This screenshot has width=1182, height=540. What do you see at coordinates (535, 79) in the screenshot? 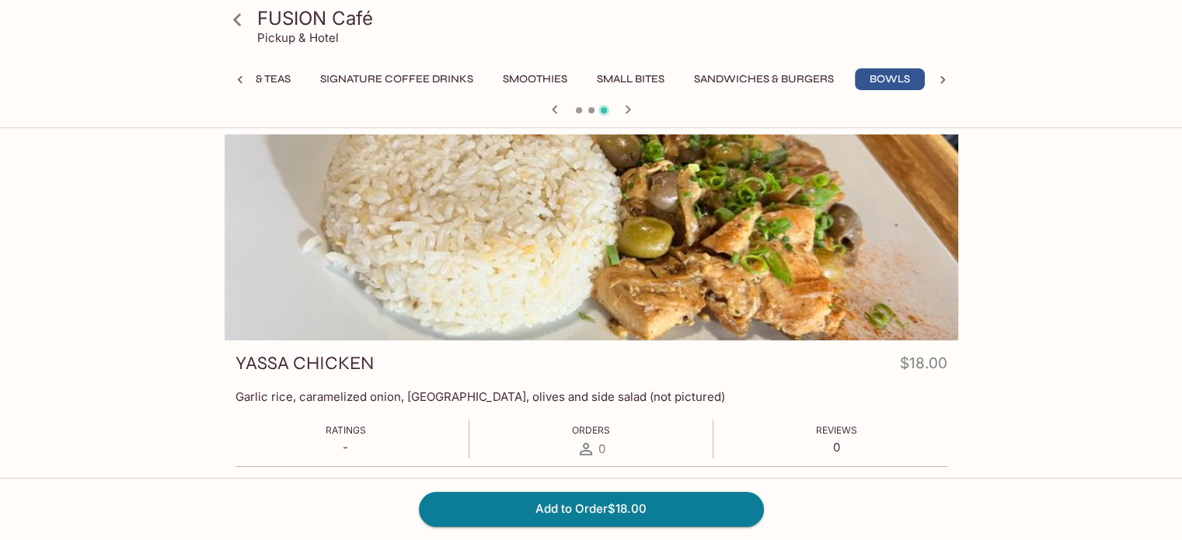
I see `button: Smoothies` at bounding box center [535, 79].